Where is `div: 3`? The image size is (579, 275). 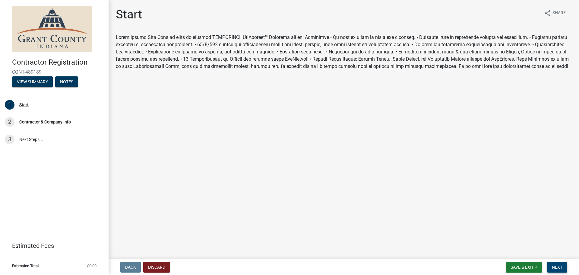
div: 3 is located at coordinates (10, 139).